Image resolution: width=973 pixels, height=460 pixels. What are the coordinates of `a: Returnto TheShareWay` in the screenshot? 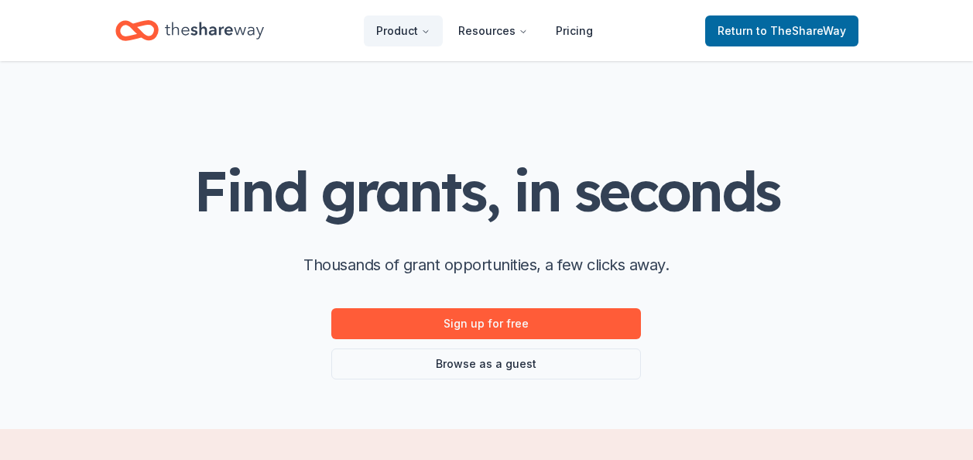 It's located at (782, 31).